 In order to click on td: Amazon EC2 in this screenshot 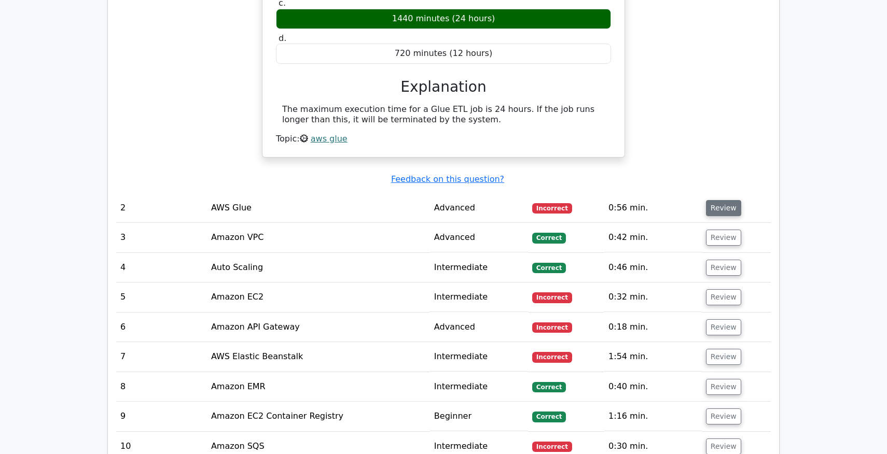, I will do `click(318, 297)`.